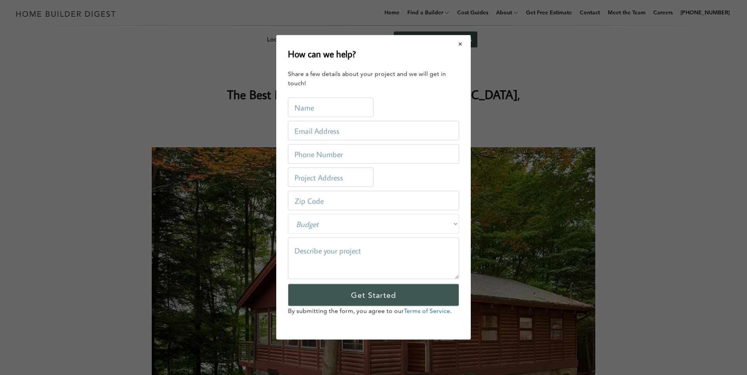 Image resolution: width=747 pixels, height=375 pixels. Describe the element at coordinates (331, 108) in the screenshot. I see `input: Name` at that location.